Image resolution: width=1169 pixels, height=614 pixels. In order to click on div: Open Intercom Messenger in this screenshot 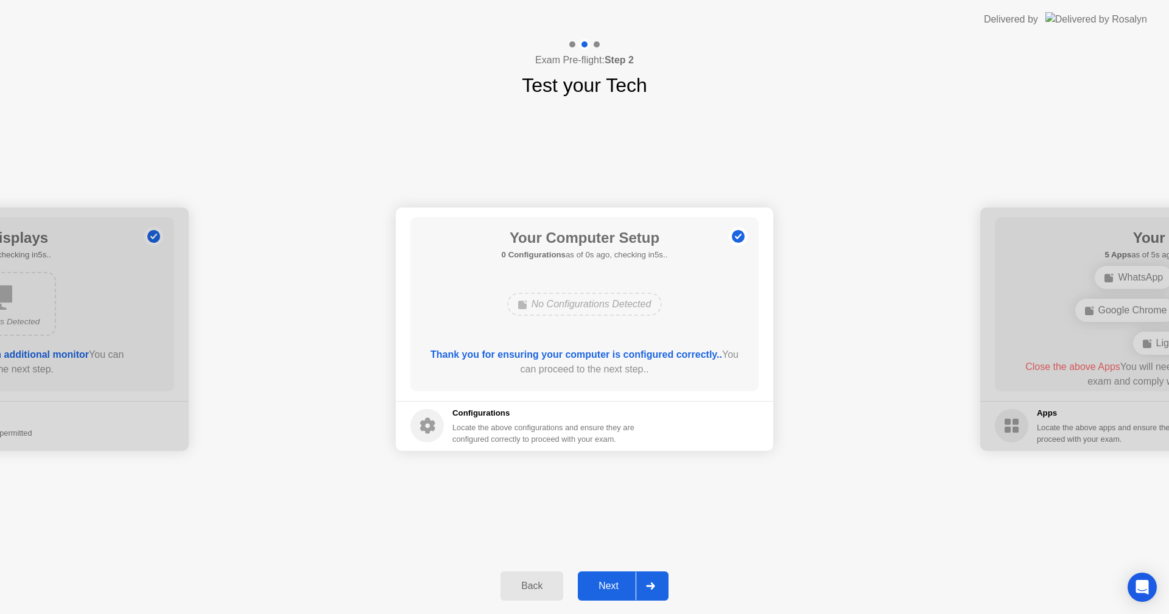, I will do `click(1142, 587)`.